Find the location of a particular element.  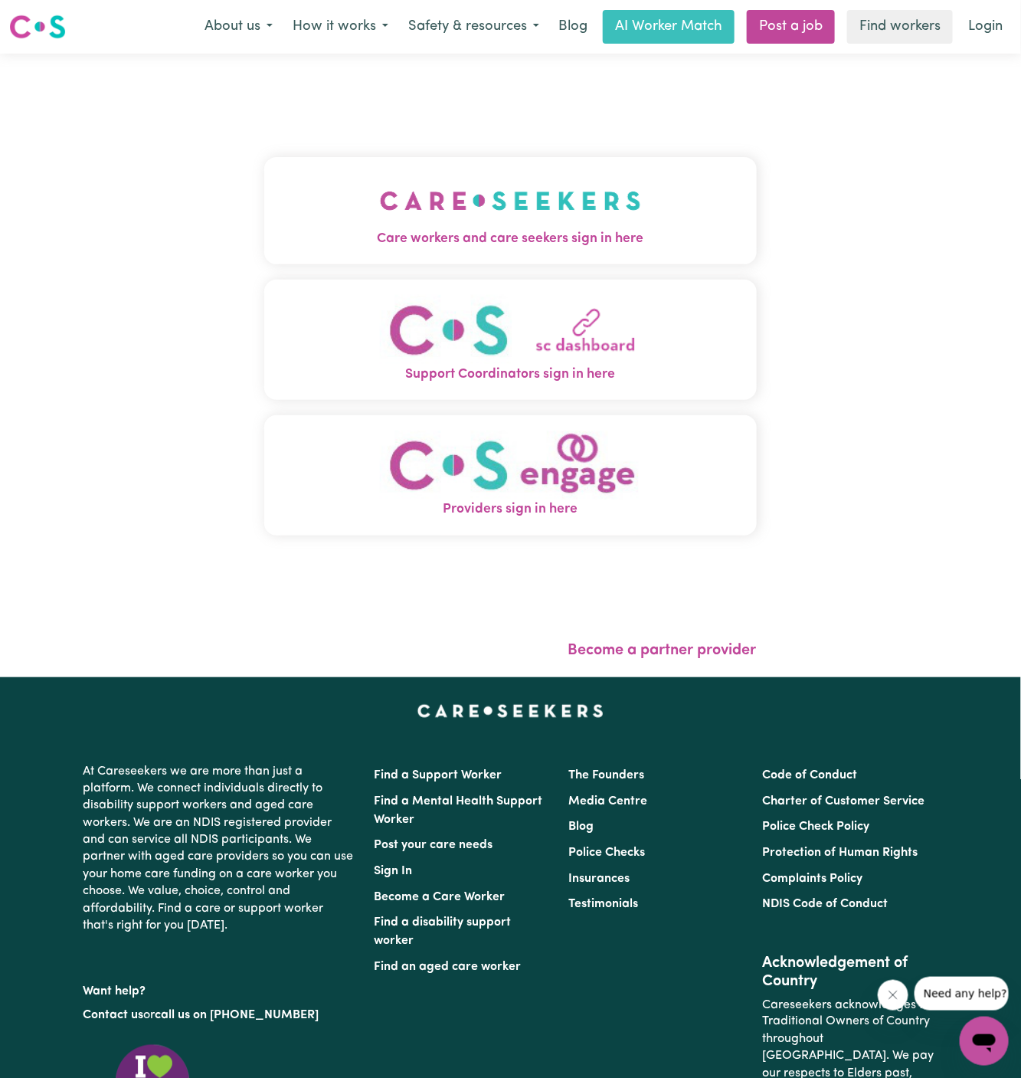

a: Become a Care Worker is located at coordinates (440, 897).